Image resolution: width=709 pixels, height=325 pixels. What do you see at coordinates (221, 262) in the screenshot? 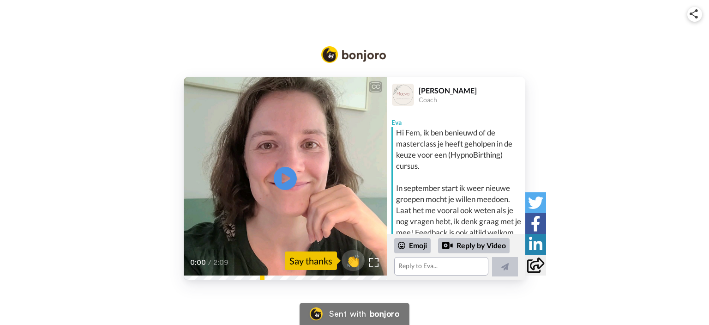
I see `span: 2:09` at bounding box center [221, 262].